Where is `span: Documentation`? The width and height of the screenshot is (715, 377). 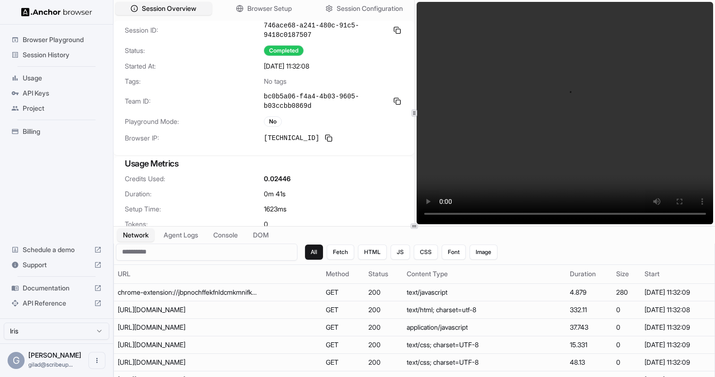 span: Documentation is located at coordinates (56, 288).